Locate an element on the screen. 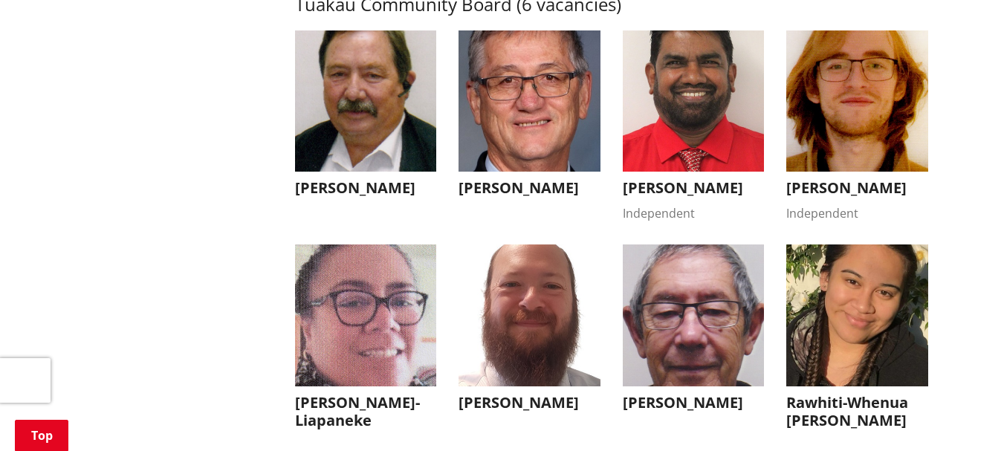 The width and height of the screenshot is (1004, 451). img: WO-B-TU__BETTY_C__wojy3 is located at coordinates (529, 101).